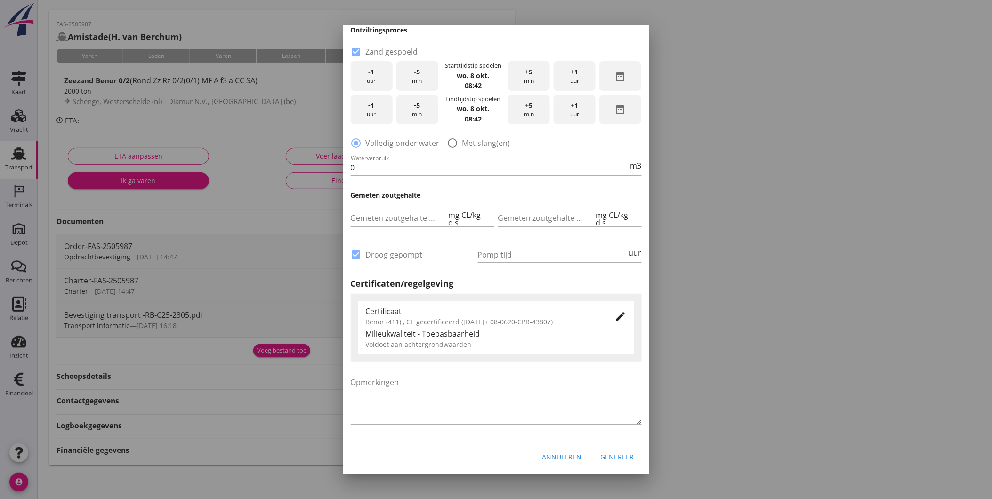 The height and width of the screenshot is (499, 992). Describe the element at coordinates (473, 99) in the screenshot. I see `div: Eindtijdstip spoelen` at that location.